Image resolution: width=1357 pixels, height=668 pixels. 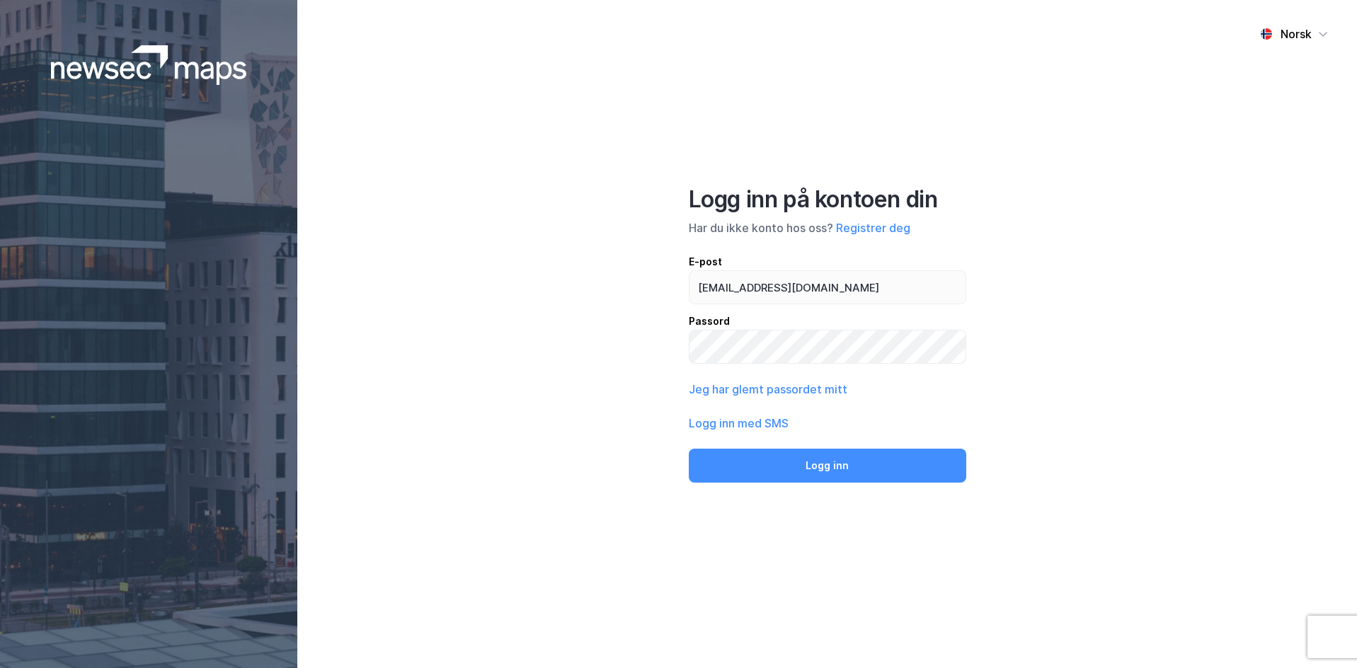 What do you see at coordinates (738, 423) in the screenshot?
I see `button: Logg inn med SMS` at bounding box center [738, 423].